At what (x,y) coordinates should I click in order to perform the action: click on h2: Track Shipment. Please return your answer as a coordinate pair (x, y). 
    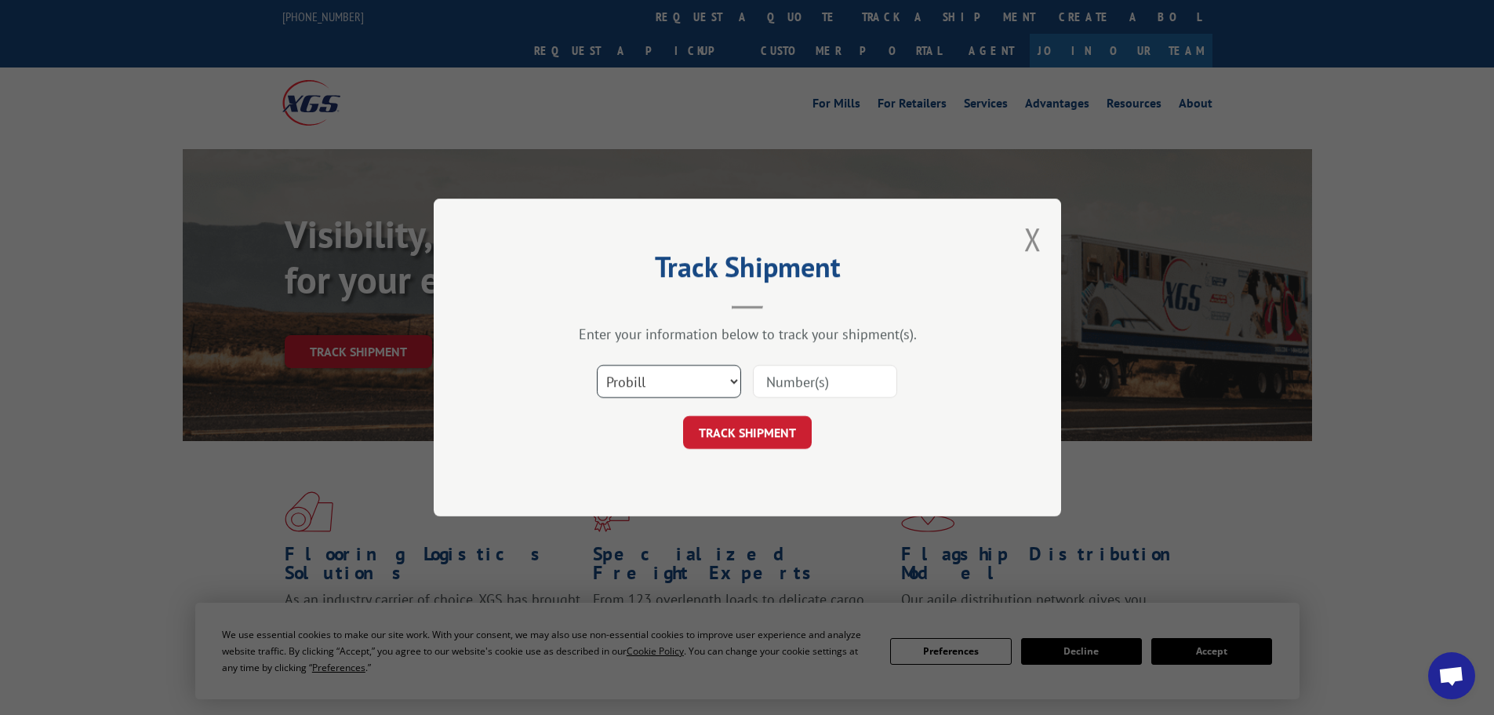
    Looking at the image, I should click on (748, 271).